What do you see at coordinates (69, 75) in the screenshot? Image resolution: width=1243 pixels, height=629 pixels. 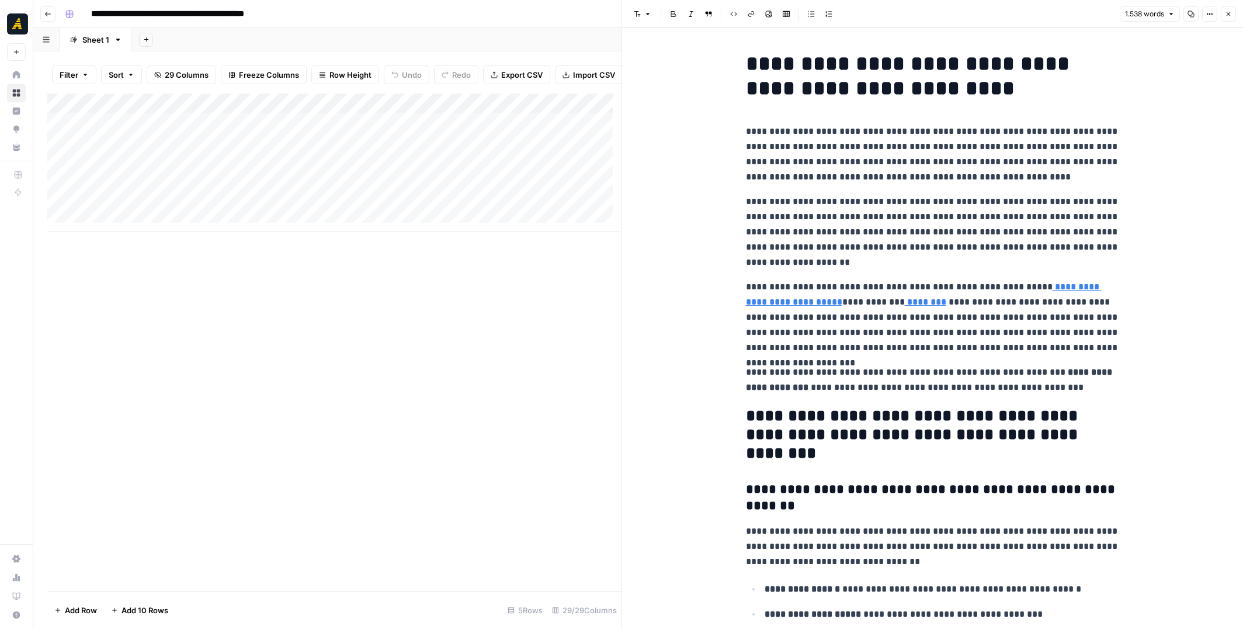 I see `span: Filter` at bounding box center [69, 75].